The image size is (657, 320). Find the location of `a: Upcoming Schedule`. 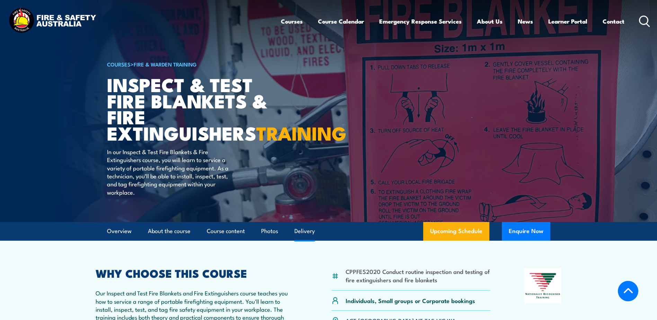

a: Upcoming Schedule is located at coordinates (456, 231).